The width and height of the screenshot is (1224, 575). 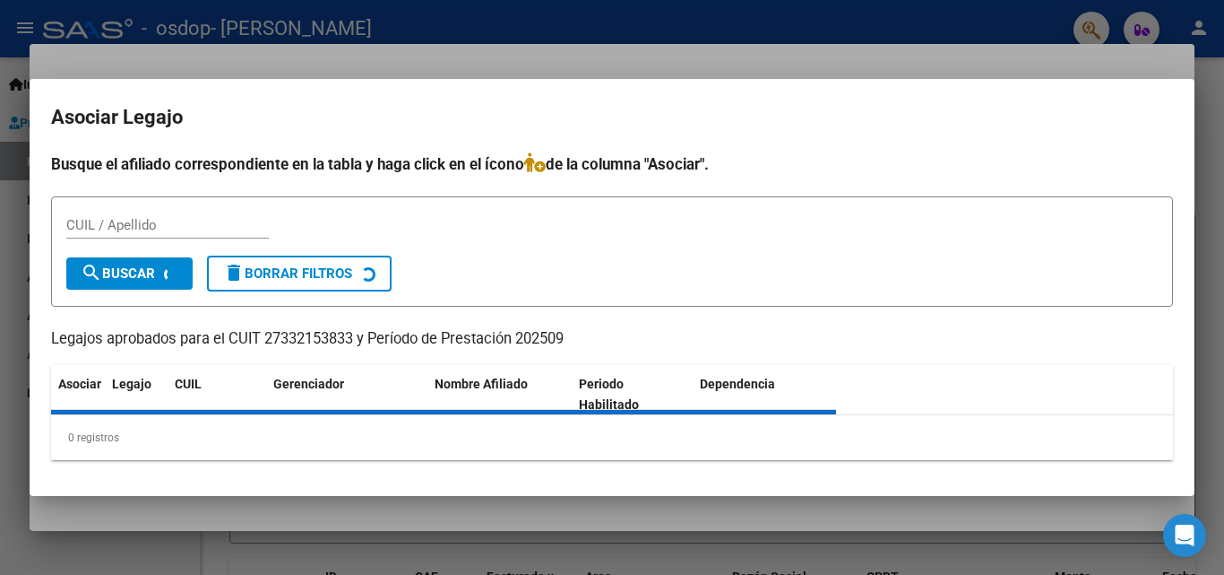 I want to click on span: Asociar, so click(x=80, y=384).